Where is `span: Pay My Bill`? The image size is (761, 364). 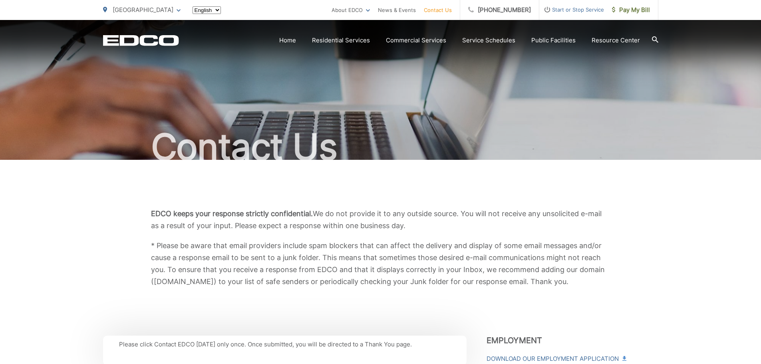
span: Pay My Bill is located at coordinates (630, 10).